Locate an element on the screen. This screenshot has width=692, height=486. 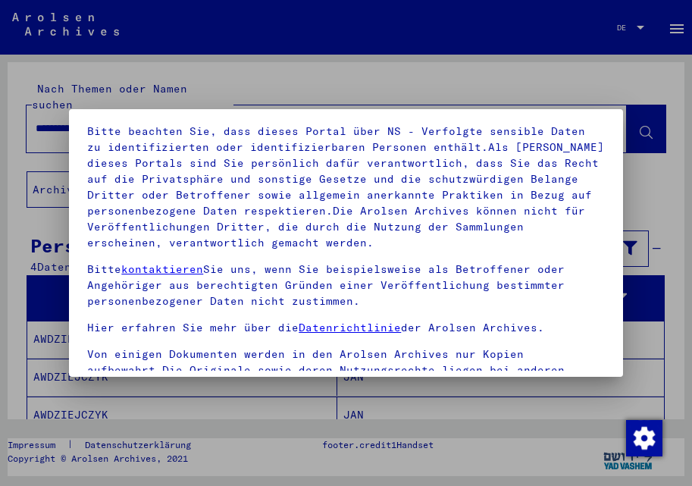
p: Von einigen Dokumenten werden in den Arolsen Archives nur Kopien aufbewahrt.Die Originale sowie d... is located at coordinates (346, 378).